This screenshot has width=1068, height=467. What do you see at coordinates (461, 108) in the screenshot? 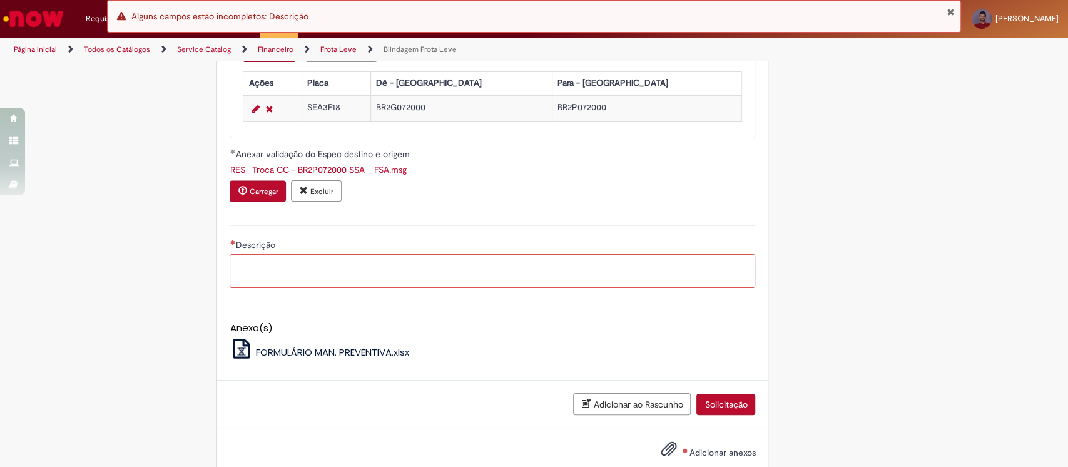
I see `td: BR2G072000` at bounding box center [461, 108].